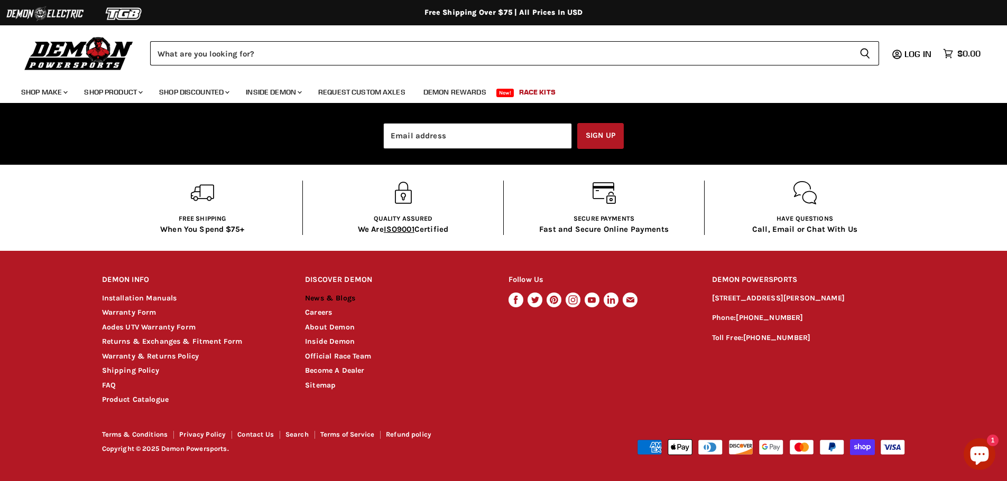 The width and height of the screenshot is (1007, 481). What do you see at coordinates (603, 219) in the screenshot?
I see `span: Secure Payments` at bounding box center [603, 219].